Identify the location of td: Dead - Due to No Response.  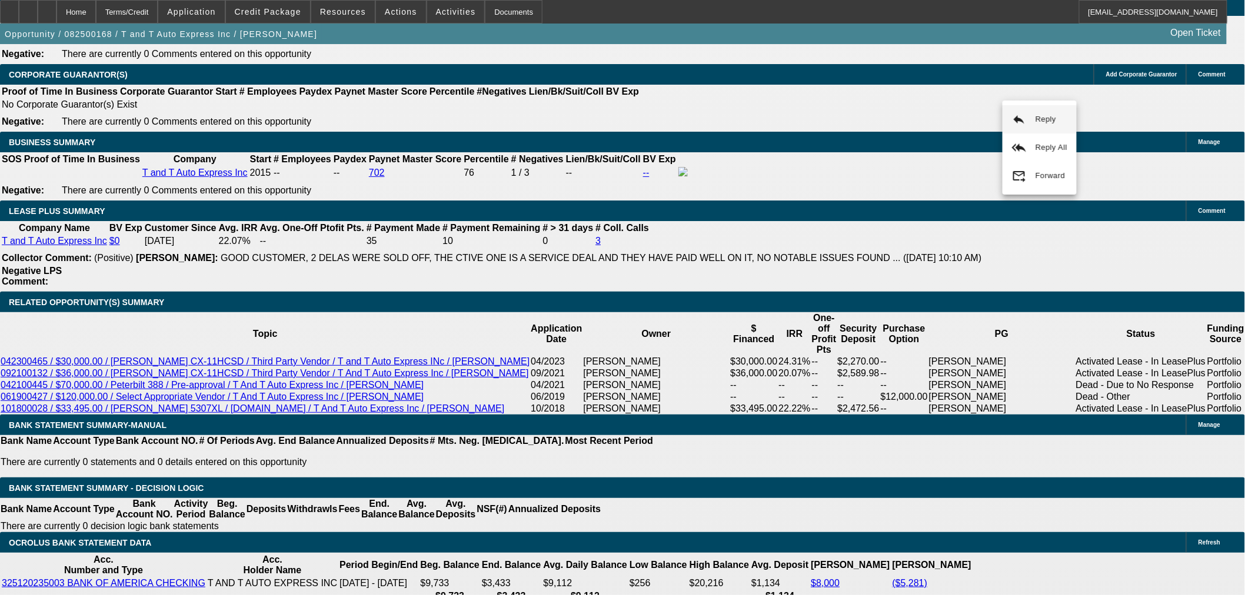
(1141, 385).